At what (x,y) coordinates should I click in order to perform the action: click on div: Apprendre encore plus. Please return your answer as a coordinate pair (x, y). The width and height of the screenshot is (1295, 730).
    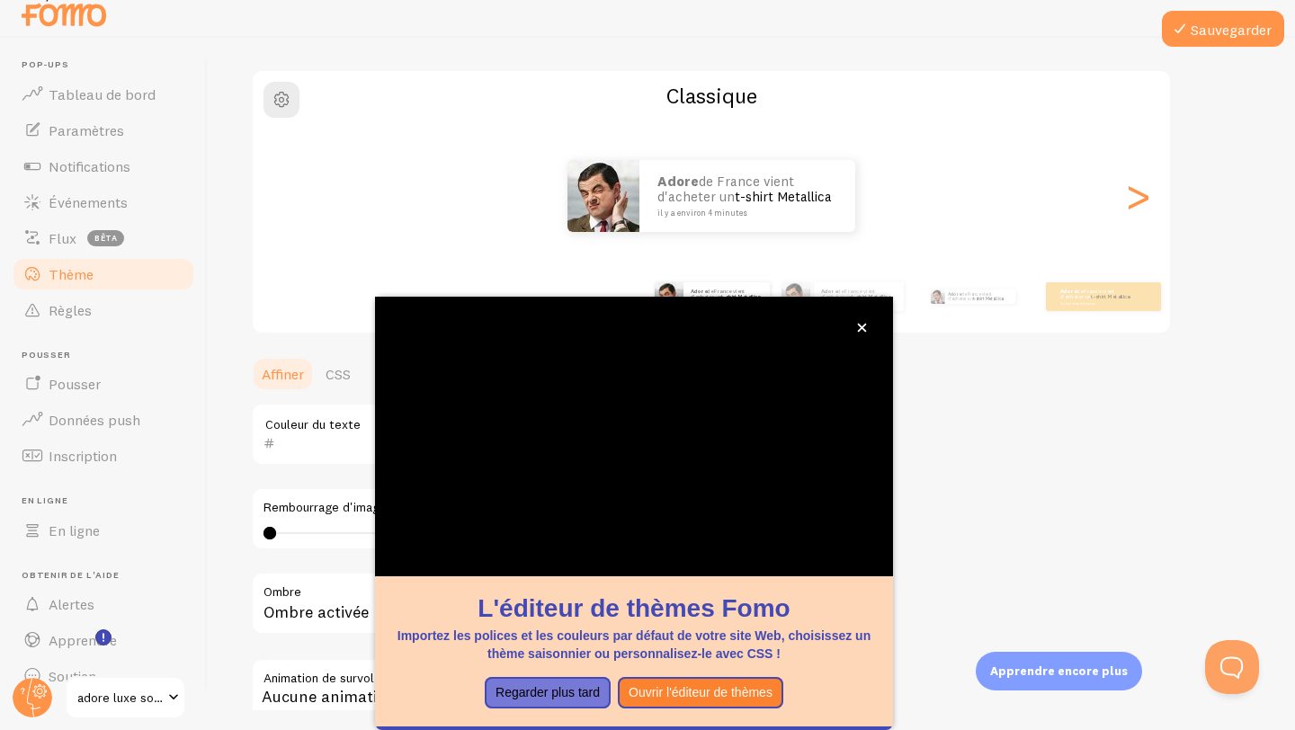
    Looking at the image, I should click on (1058, 671).